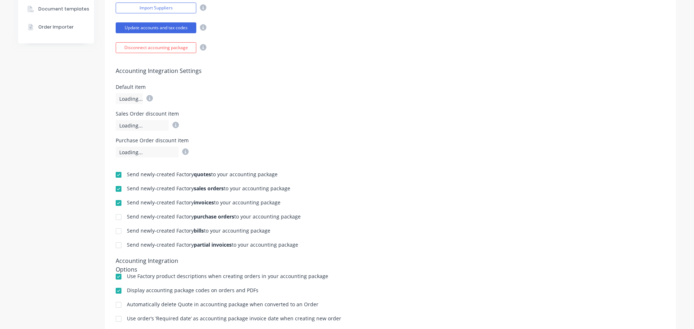 The image size is (694, 329). Describe the element at coordinates (193, 291) in the screenshot. I see `div: Display accounting package codes on orders and PDFs` at that location.